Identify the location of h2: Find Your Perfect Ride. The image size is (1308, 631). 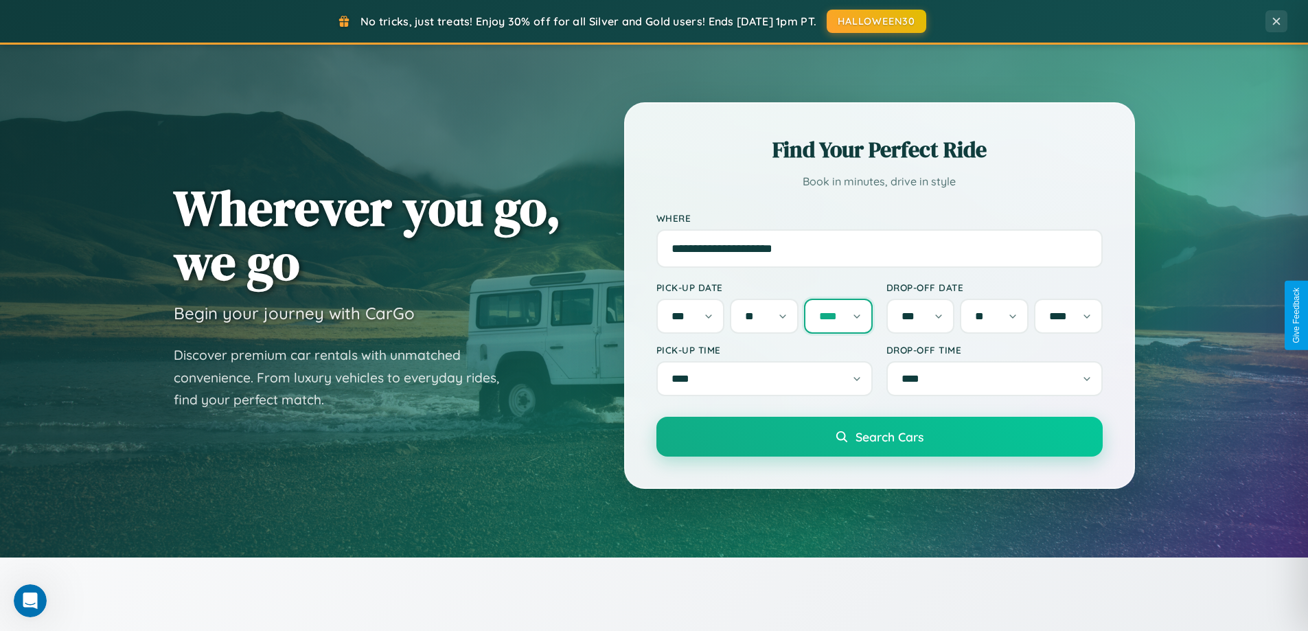
(879, 150).